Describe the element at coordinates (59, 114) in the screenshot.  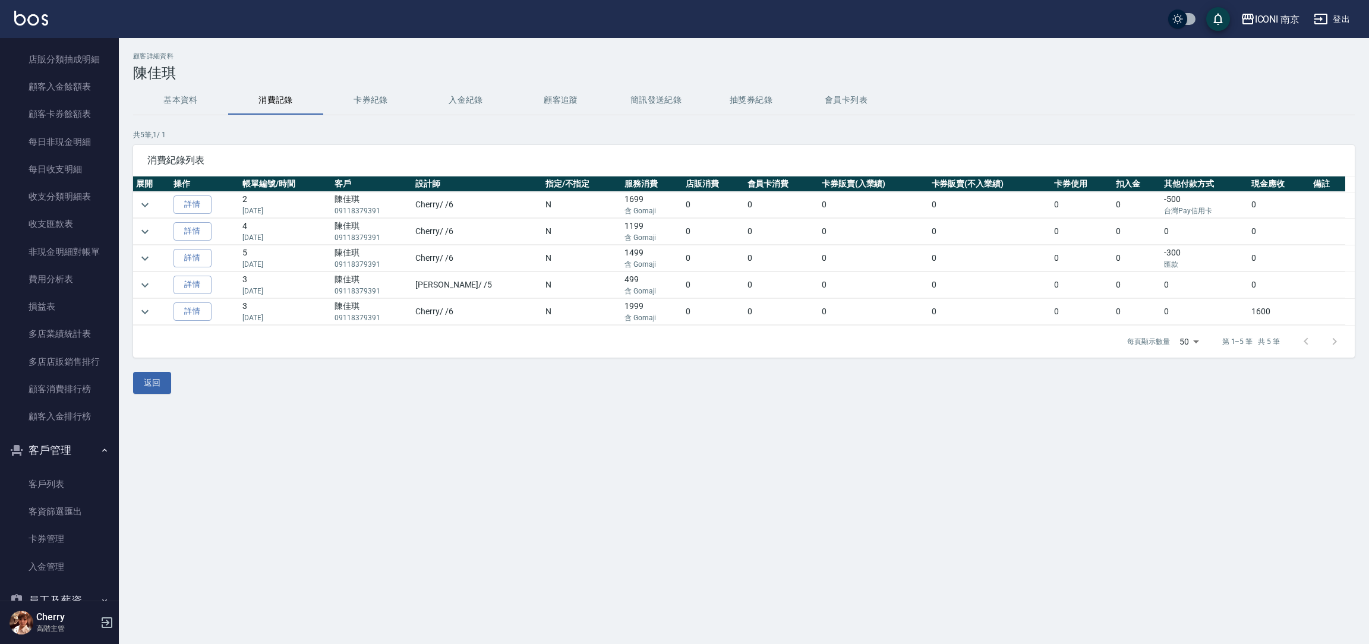
I see `a: 顧客卡券餘額表` at that location.